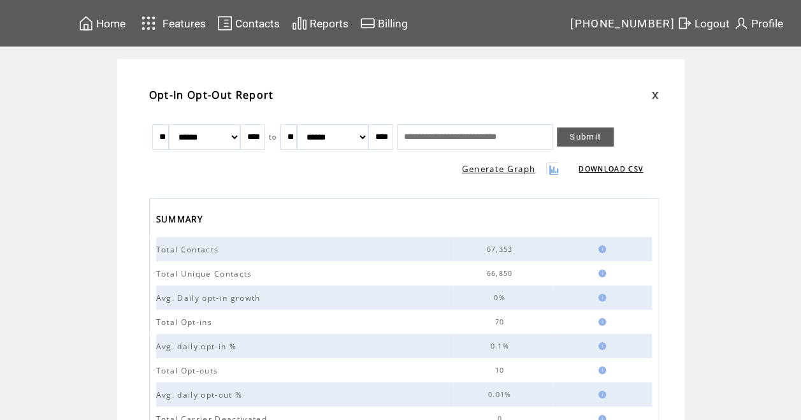  I want to click on a: Logout, so click(703, 23).